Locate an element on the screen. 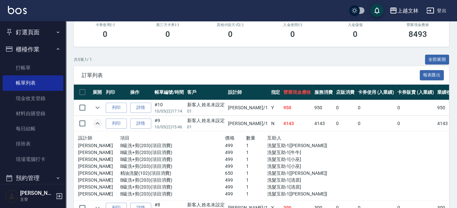 This screenshot has height=208, width=457. th: 服務消費 is located at coordinates (323, 92).